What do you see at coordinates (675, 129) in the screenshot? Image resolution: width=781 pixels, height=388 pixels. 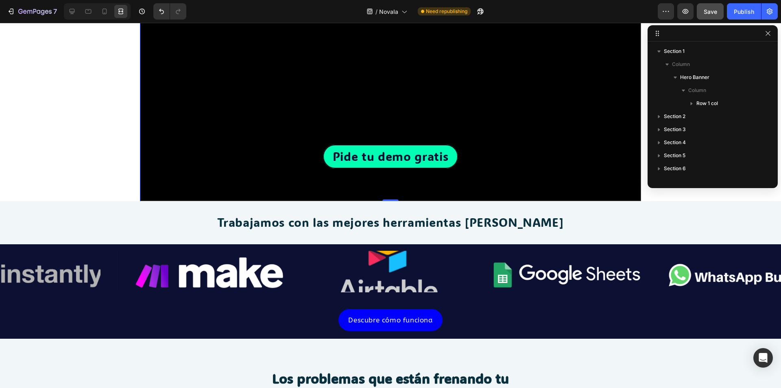 I see `span: Section 3` at bounding box center [675, 129].